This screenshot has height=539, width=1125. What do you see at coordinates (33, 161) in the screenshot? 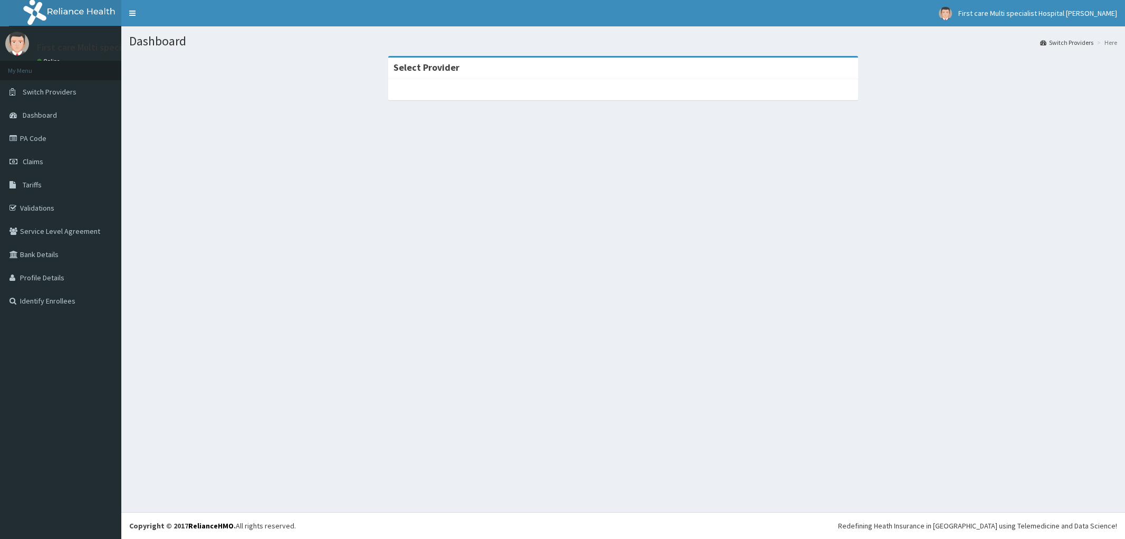
I see `span: Claims` at bounding box center [33, 161].